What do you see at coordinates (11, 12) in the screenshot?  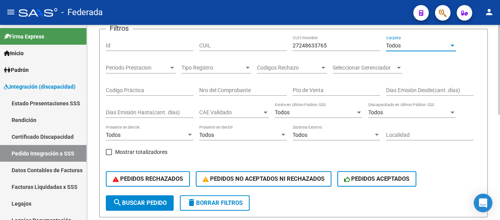 I see `mat-icon: menu` at bounding box center [11, 12].